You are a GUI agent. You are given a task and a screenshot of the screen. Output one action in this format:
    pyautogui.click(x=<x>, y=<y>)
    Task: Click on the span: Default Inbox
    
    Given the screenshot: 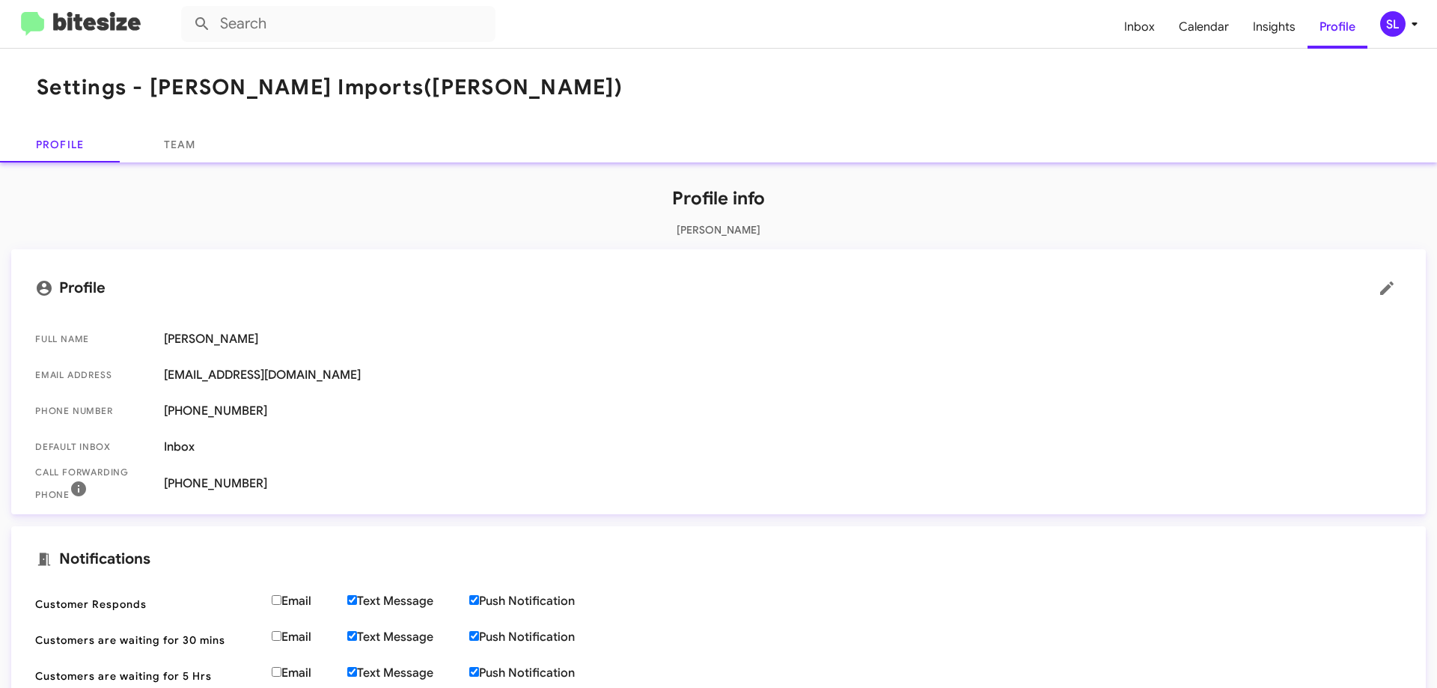 What is the action you would take?
    pyautogui.click(x=94, y=447)
    